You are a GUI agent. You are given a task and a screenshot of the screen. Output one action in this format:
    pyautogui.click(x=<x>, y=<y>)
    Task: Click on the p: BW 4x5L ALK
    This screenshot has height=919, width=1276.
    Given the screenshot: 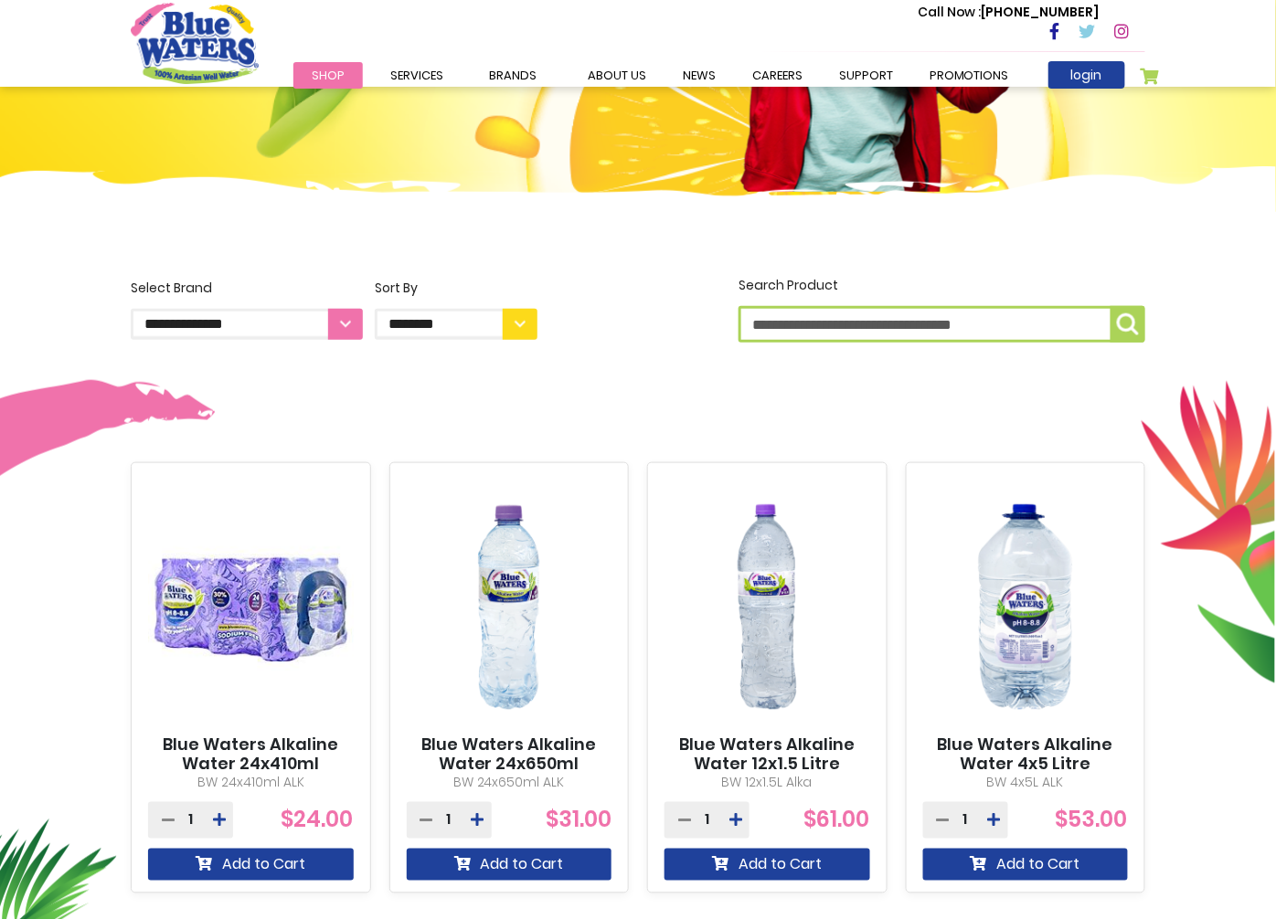 What is the action you would take?
    pyautogui.click(x=1025, y=783)
    